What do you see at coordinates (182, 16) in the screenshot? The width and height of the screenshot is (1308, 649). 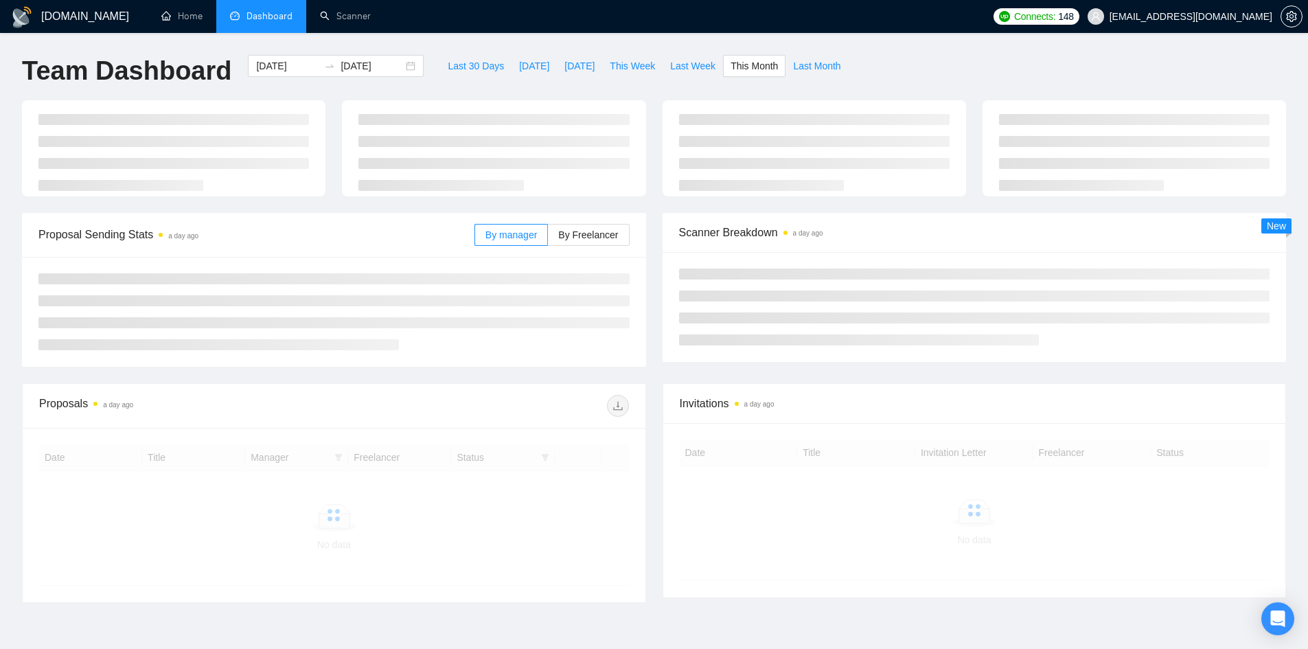 I see `a: homeHome` at bounding box center [182, 16].